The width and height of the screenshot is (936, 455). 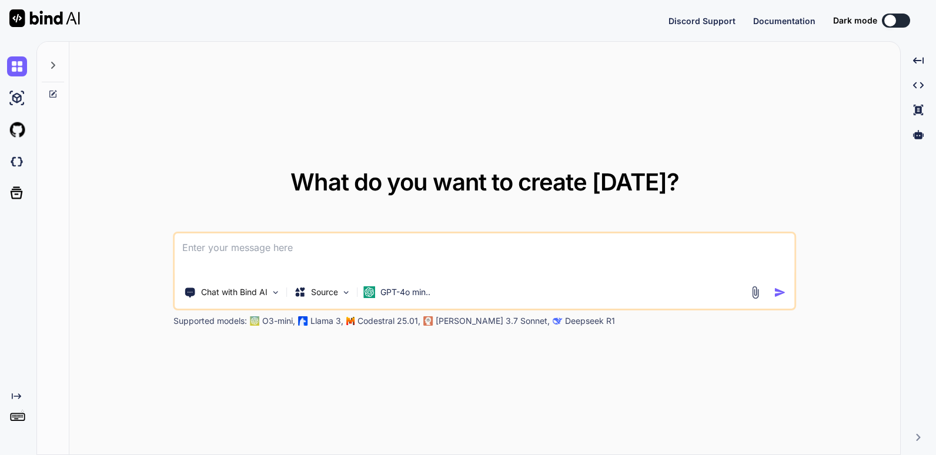 What do you see at coordinates (785, 21) in the screenshot?
I see `button: Documentation` at bounding box center [785, 21].